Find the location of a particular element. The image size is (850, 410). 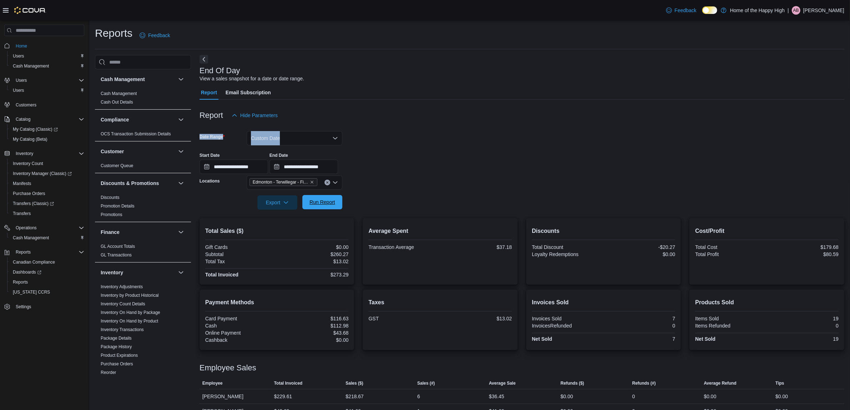

span: Refunds (#) is located at coordinates (644, 383).